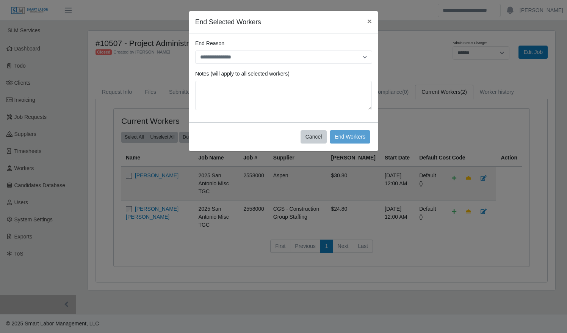 This screenshot has height=333, width=567. I want to click on h5: End Selected Workers, so click(228, 22).